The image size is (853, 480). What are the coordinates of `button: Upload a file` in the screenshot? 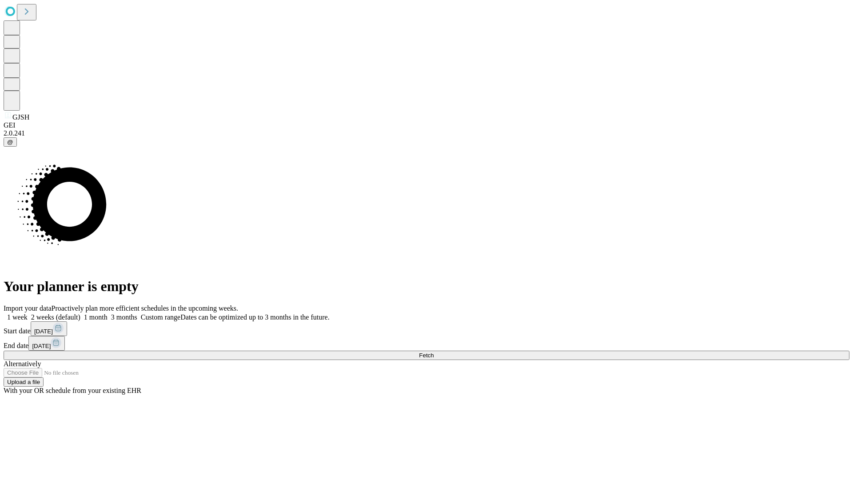 It's located at (24, 381).